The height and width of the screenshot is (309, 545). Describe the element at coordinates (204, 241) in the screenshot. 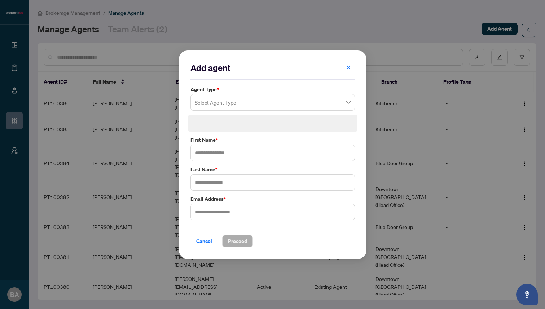

I see `span: Cancel` at that location.